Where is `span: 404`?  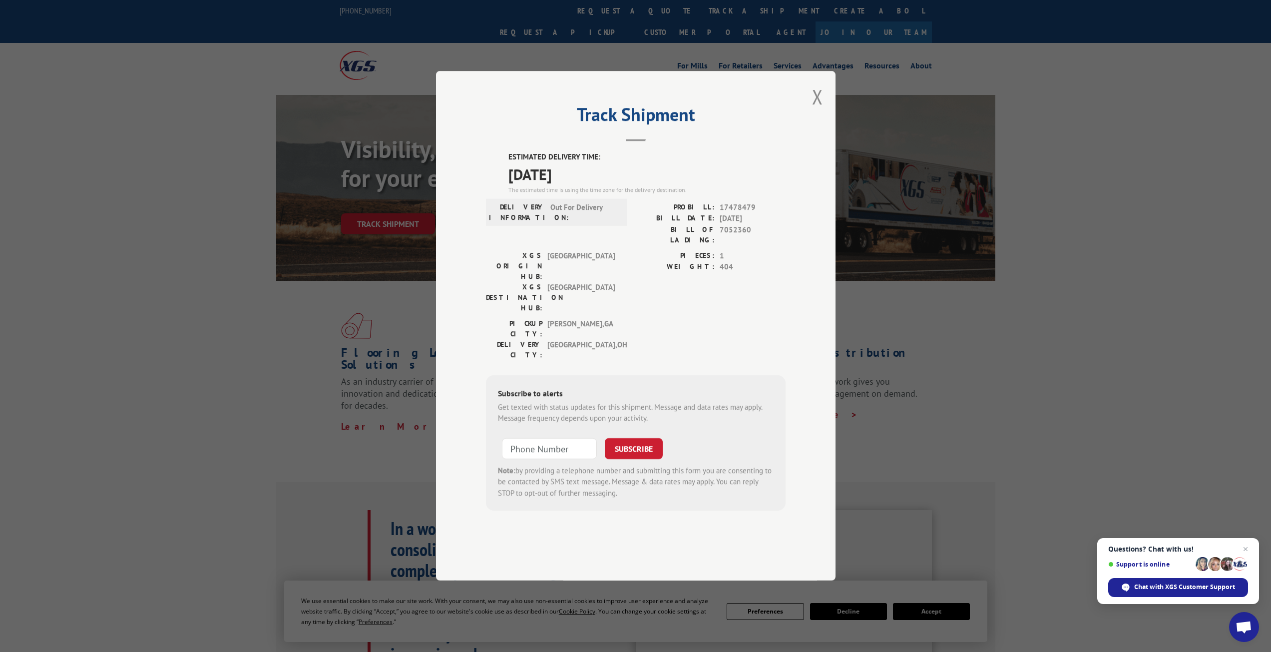 span: 404 is located at coordinates (752, 267).